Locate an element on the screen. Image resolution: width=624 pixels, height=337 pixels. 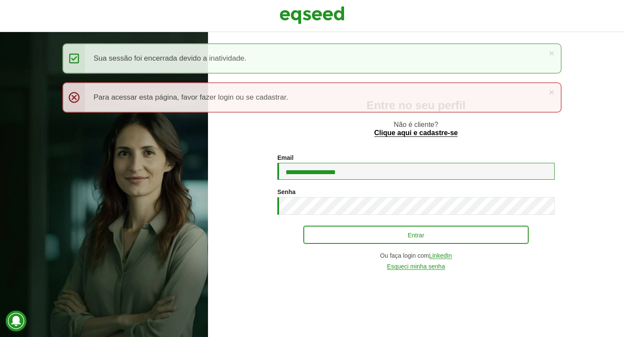
p: Não é cliente? is located at coordinates (416, 129).